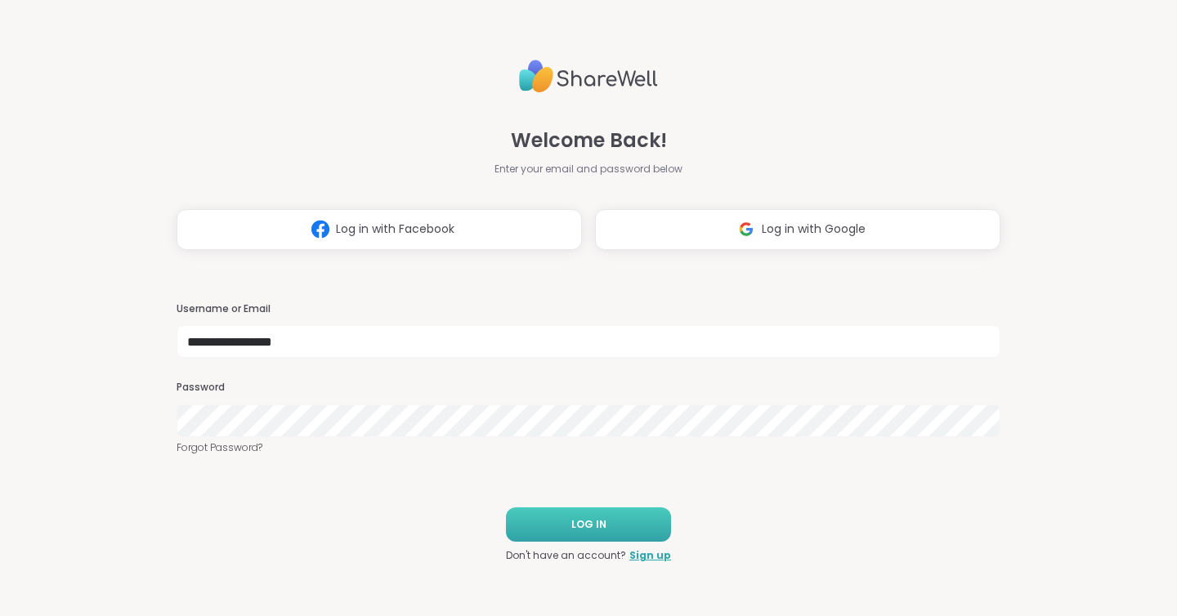 The image size is (1177, 616). I want to click on span: Log in with Google, so click(813, 229).